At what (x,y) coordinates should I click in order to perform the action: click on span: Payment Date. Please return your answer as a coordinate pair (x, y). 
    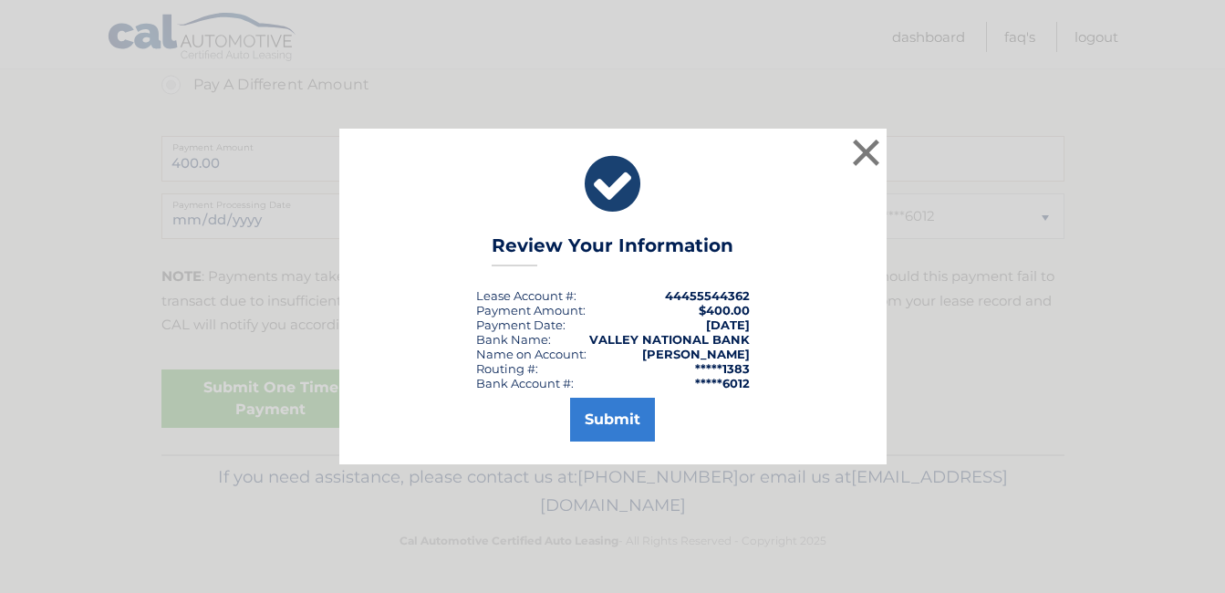
    Looking at the image, I should click on (519, 325).